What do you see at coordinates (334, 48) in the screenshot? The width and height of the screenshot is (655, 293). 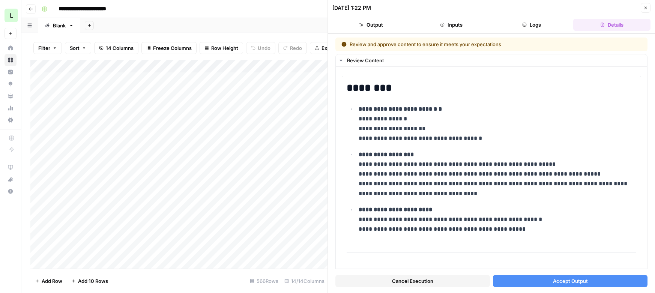 I see `span: Export CSV` at bounding box center [334, 48].